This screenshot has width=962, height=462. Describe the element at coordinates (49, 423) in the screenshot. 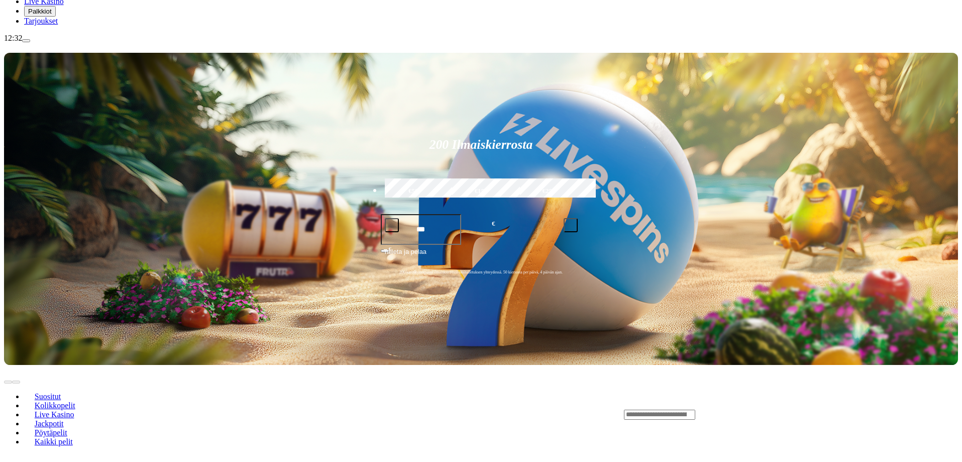

I see `a: Jackpotit` at that location.